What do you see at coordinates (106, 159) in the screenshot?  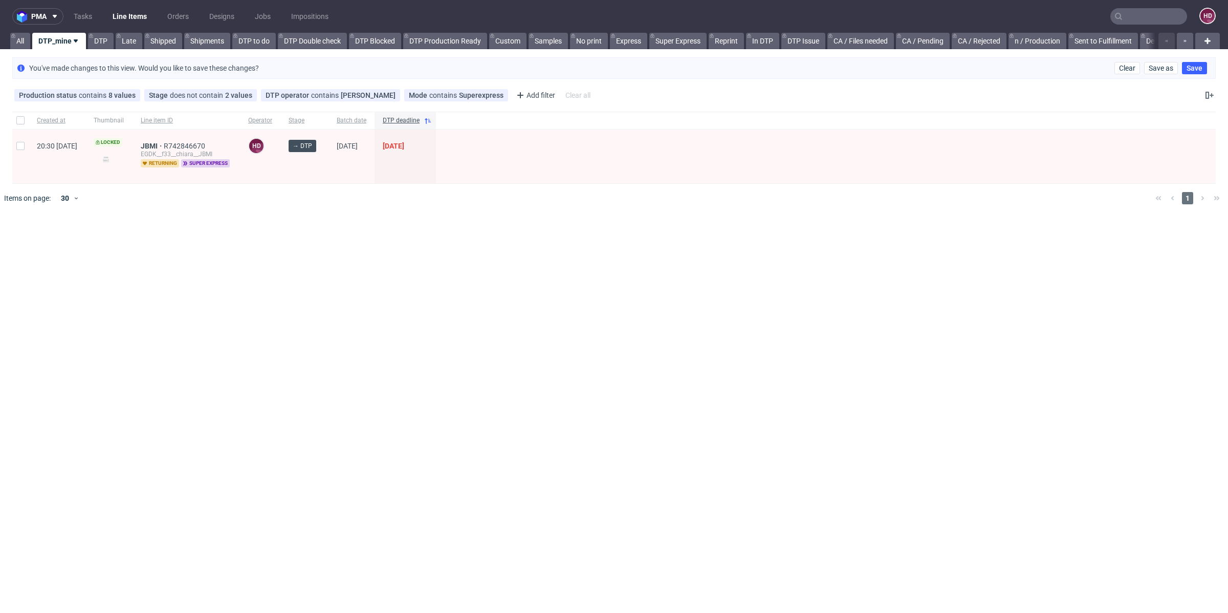 I see `img: version_two_editor_design` at bounding box center [106, 159].